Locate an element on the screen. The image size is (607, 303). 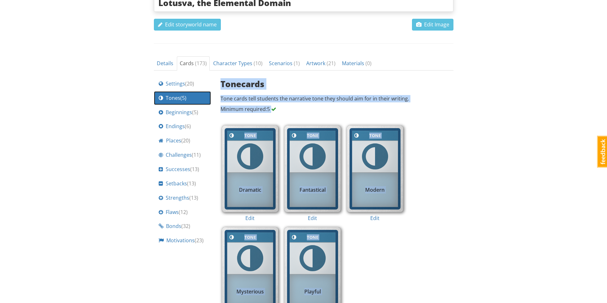
span: ( 6 ) is located at coordinates (188, 126).